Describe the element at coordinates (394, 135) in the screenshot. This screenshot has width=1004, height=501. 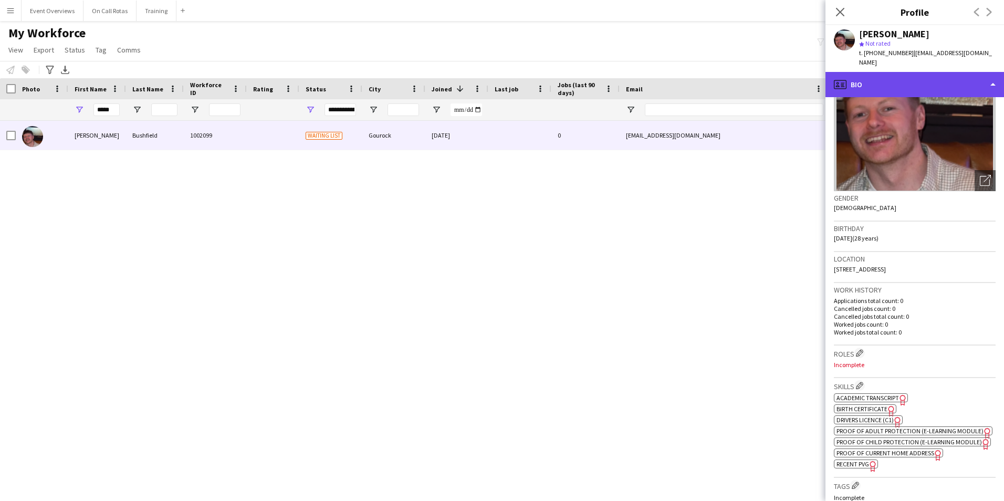
I see `div: Gourock` at that location.